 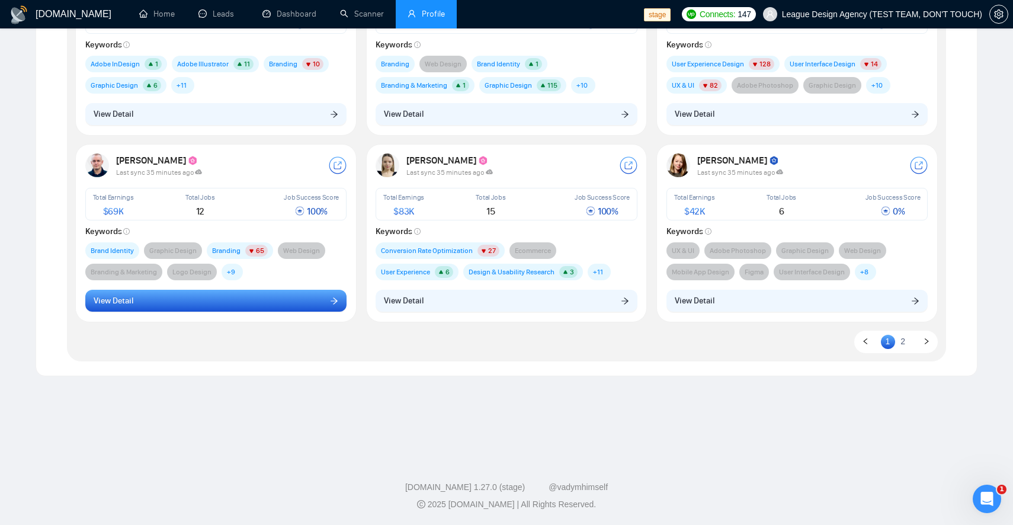 What do you see at coordinates (582, 85) in the screenshot?
I see `span: + 10` at bounding box center [582, 85].